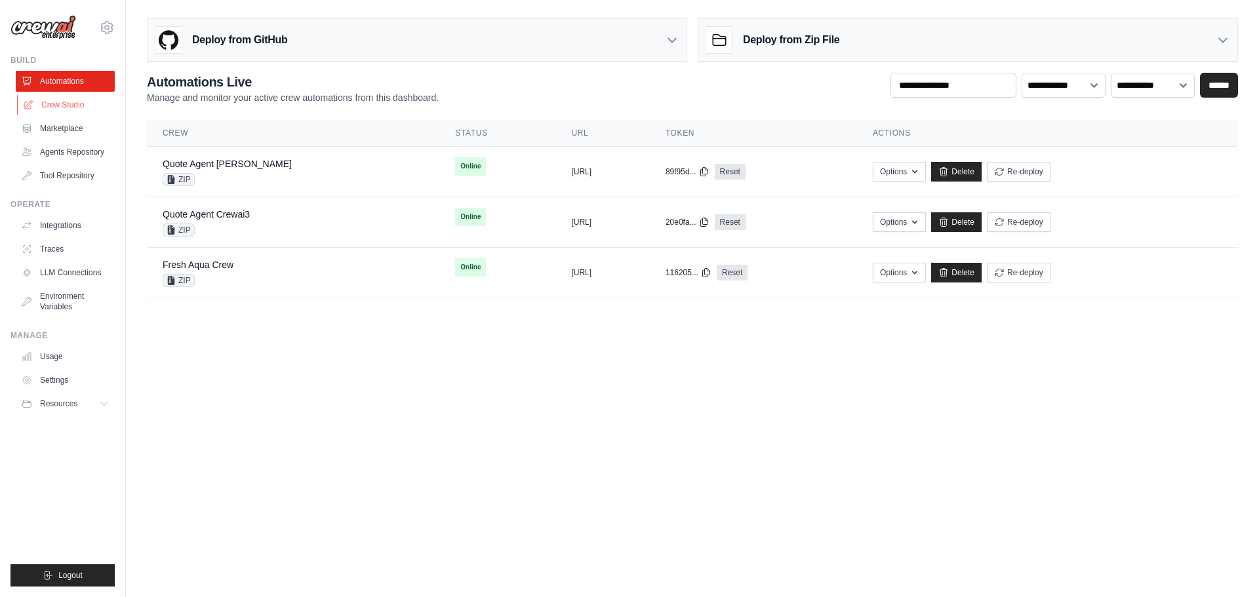 The width and height of the screenshot is (1259, 597). Describe the element at coordinates (62, 205) in the screenshot. I see `div: Operate` at that location.